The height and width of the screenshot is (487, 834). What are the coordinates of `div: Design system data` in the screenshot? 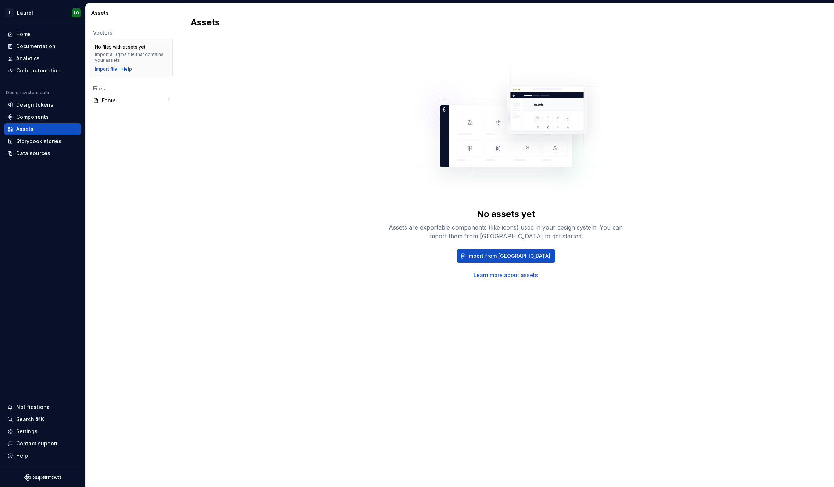 It's located at (28, 93).